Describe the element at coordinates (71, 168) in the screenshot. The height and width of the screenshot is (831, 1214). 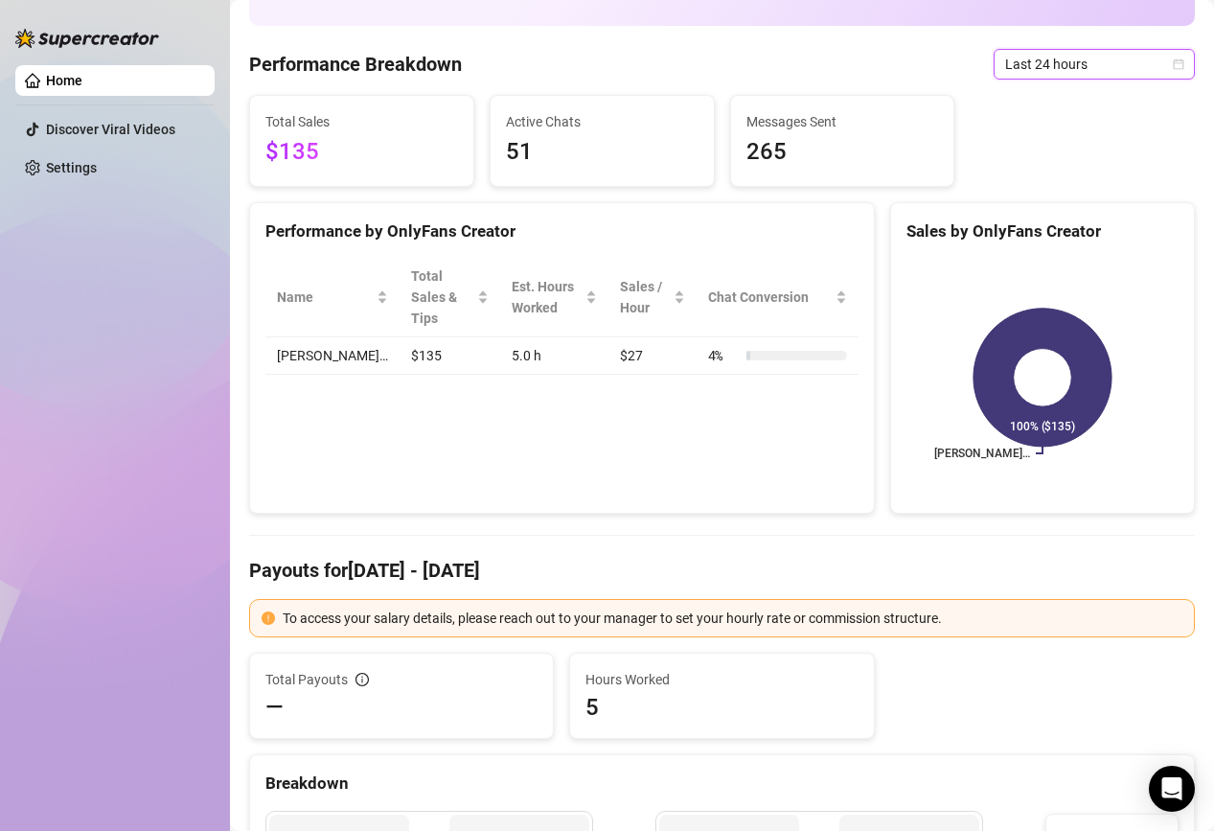
I see `a: Settings` at that location.